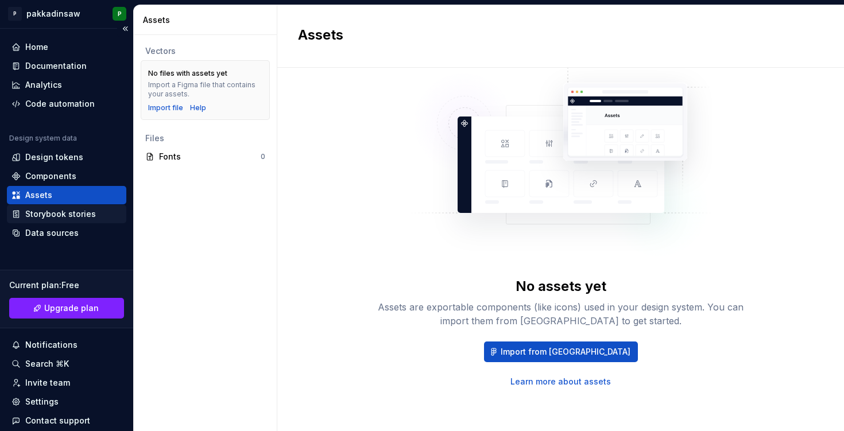 This screenshot has width=844, height=431. I want to click on a: Invite team, so click(67, 383).